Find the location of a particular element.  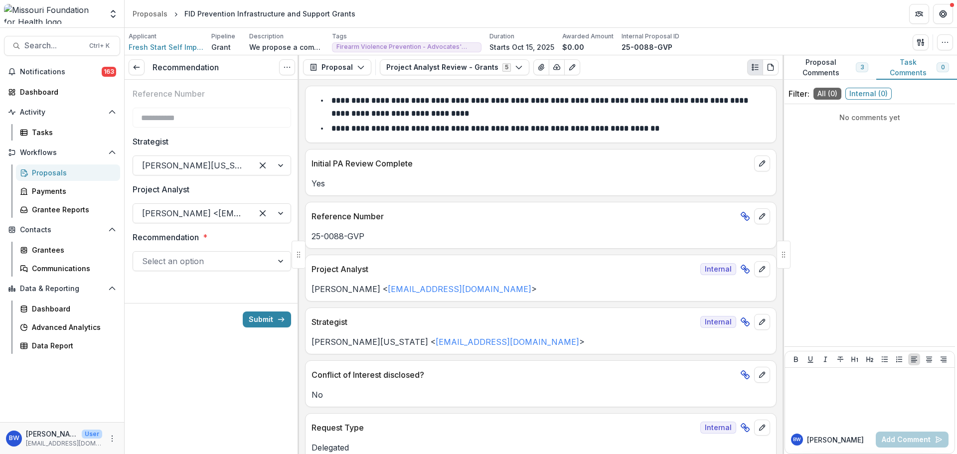

div: Advanced Analytics is located at coordinates (72, 327).